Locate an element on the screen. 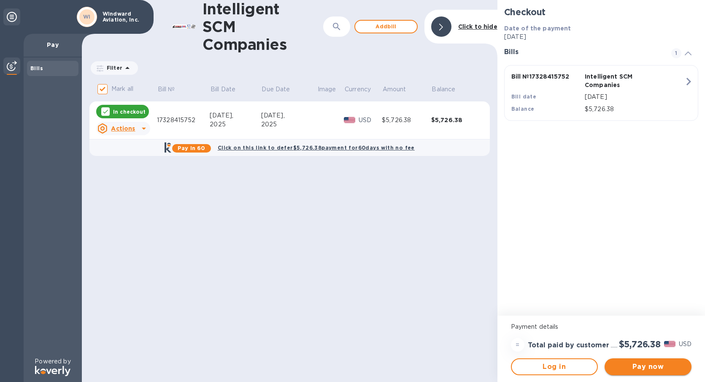 This screenshot has height=382, width=705. p: Intelligent SCM Companies is located at coordinates (620, 81).